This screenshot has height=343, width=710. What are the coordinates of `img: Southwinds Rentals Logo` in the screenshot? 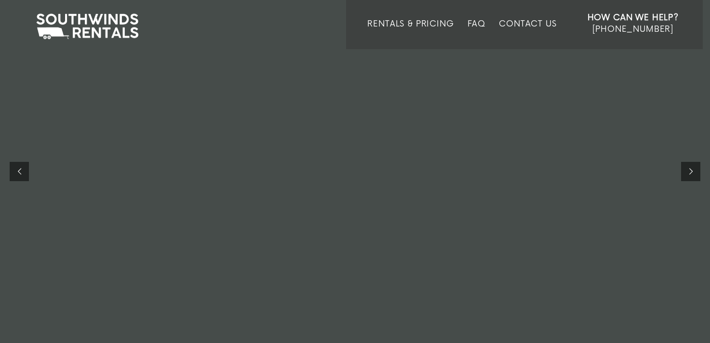 It's located at (87, 27).